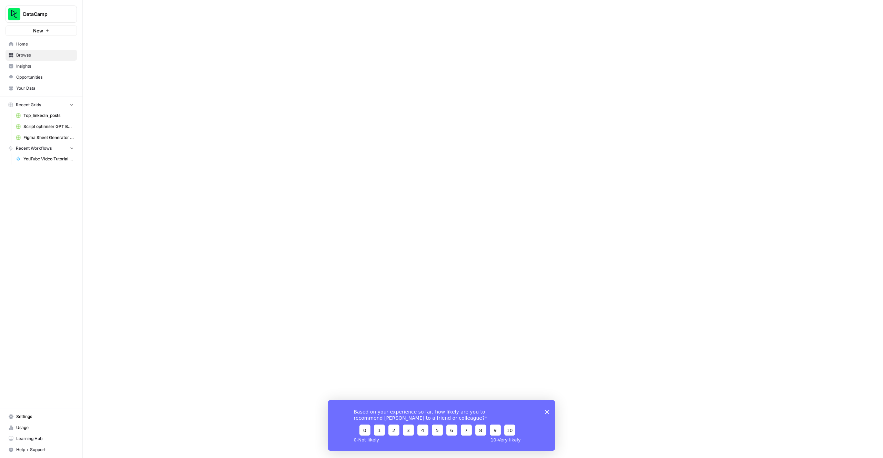  What do you see at coordinates (41, 148) in the screenshot?
I see `button: Recent Workflows` at bounding box center [41, 148].